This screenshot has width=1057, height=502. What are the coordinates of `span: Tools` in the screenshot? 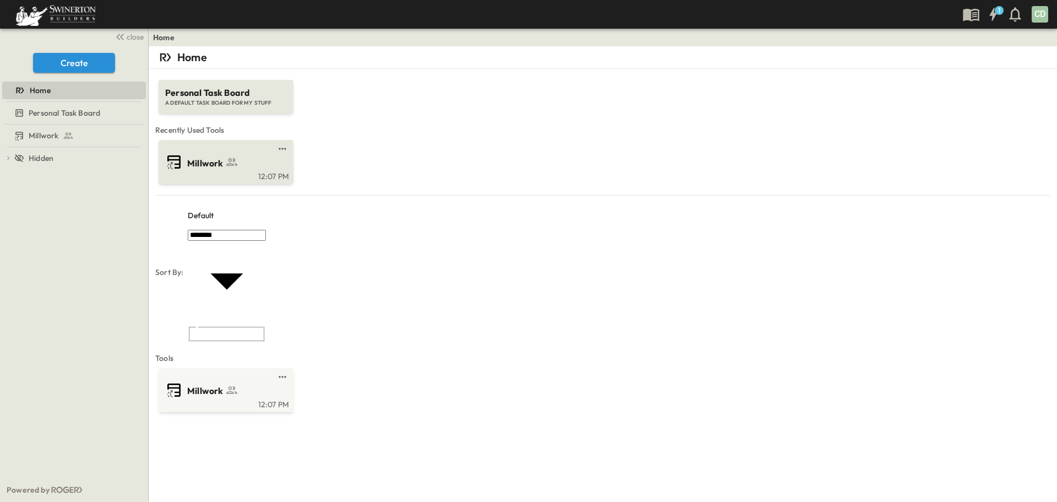 It's located at (603, 358).